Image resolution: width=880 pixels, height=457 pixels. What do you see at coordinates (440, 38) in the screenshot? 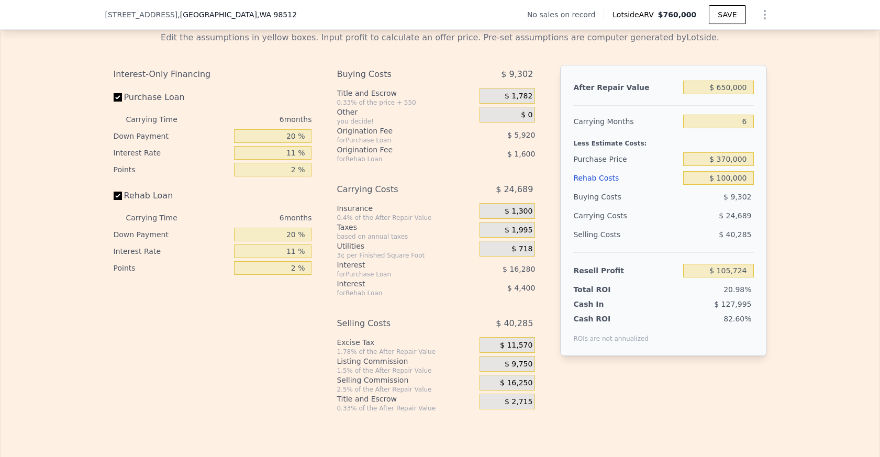
I see `div: Edit the assumptions in yellow boxes. Input profit to calculate an offer price. Pre-set assumptio...` at bounding box center [440, 38].